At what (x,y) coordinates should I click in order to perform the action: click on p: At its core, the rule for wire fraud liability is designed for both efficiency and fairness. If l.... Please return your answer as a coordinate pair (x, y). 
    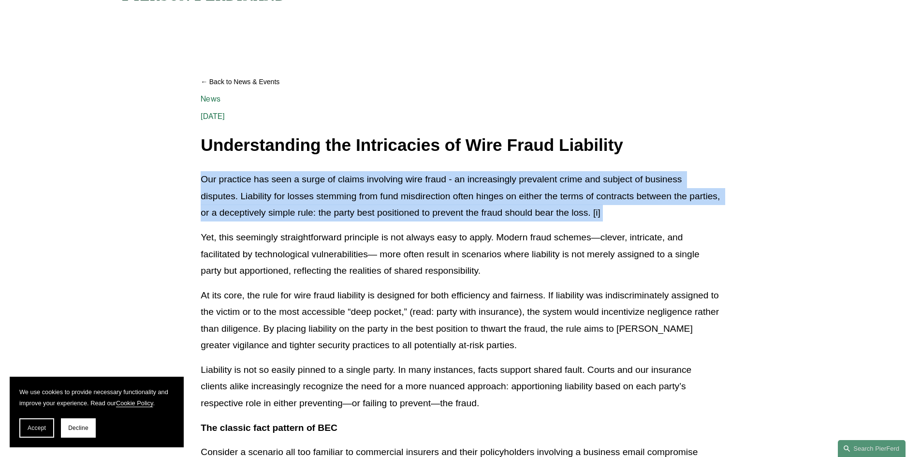
    Looking at the image, I should click on (460, 321).